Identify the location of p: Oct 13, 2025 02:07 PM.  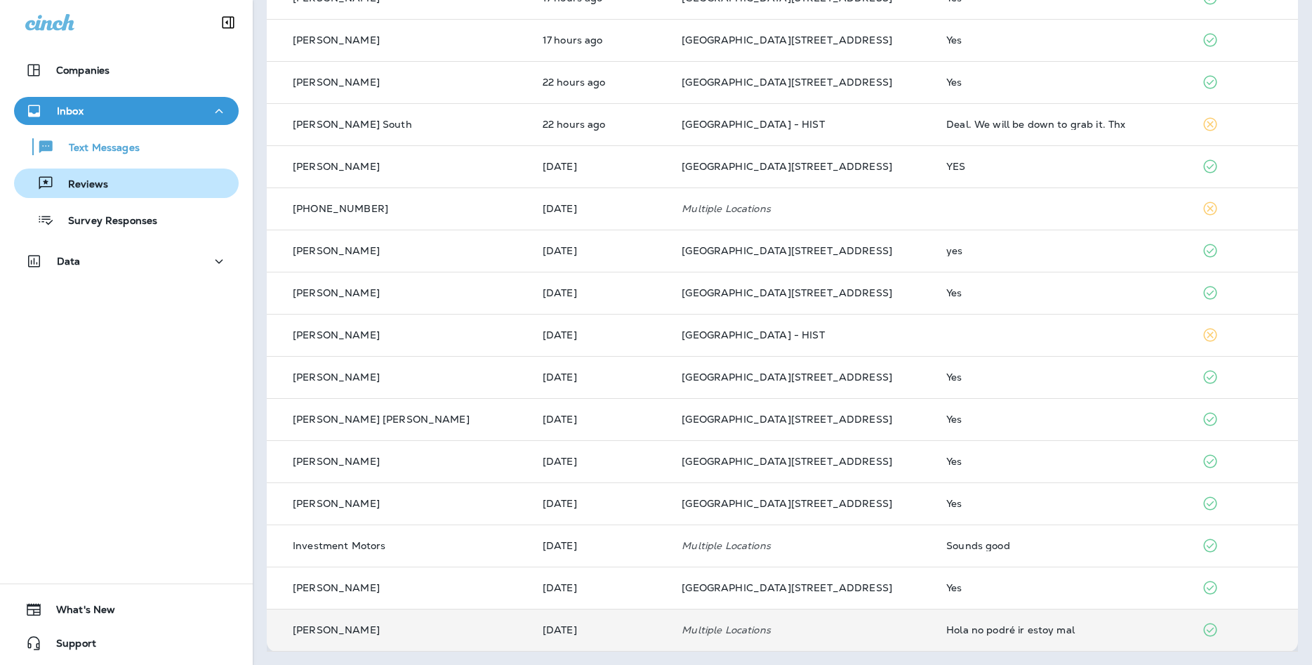
(601, 40).